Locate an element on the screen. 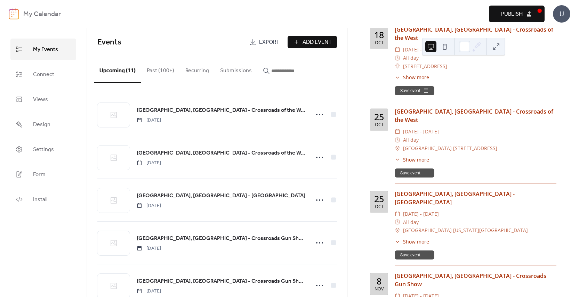  a: Design is located at coordinates (43, 124).